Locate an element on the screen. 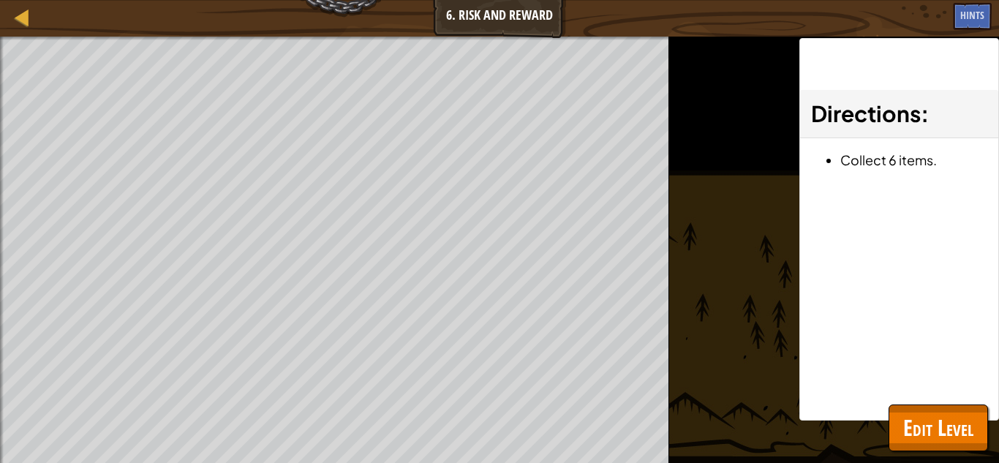 The width and height of the screenshot is (999, 463). span: Edit Level is located at coordinates (938, 427).